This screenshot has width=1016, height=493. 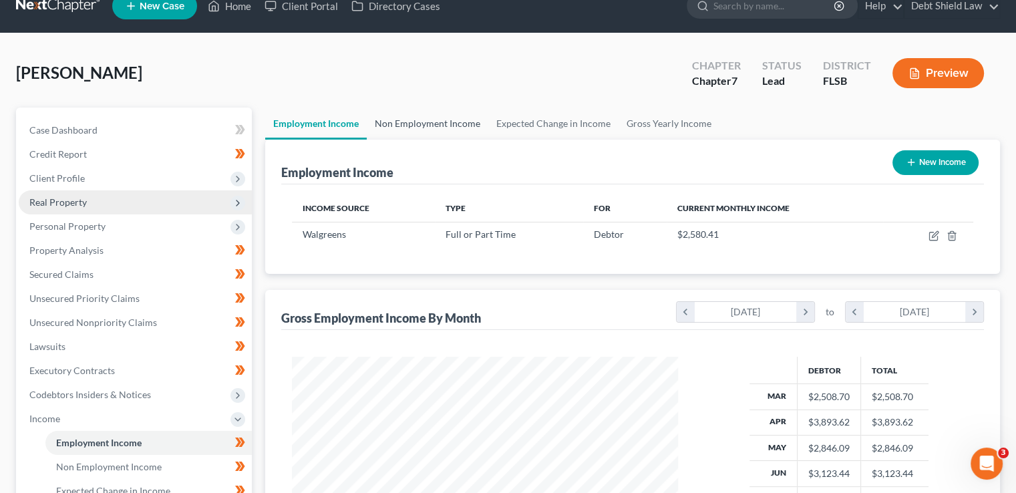 What do you see at coordinates (135, 250) in the screenshot?
I see `a: Property Analysis` at bounding box center [135, 250].